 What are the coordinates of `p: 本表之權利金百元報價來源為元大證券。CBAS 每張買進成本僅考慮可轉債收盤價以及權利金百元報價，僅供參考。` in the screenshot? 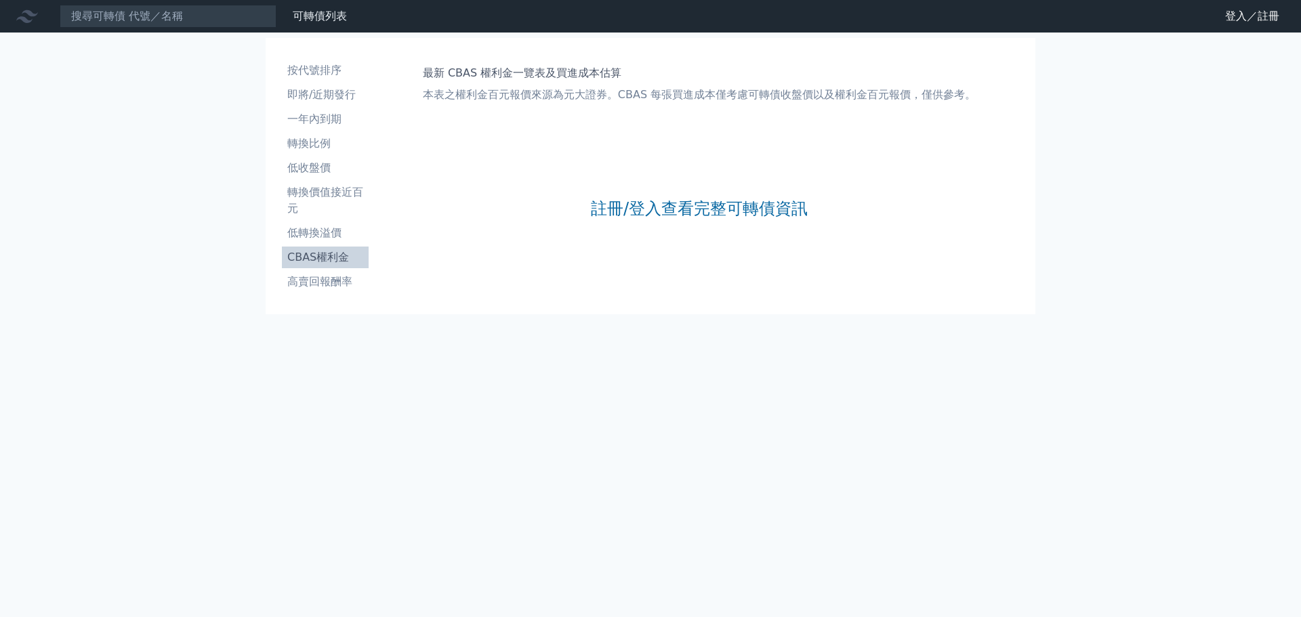 It's located at (699, 95).